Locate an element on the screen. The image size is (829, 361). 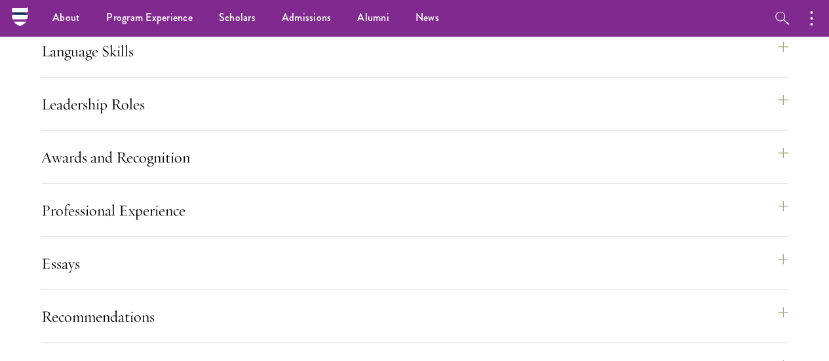
button: Professional Experience is located at coordinates (415, 210).